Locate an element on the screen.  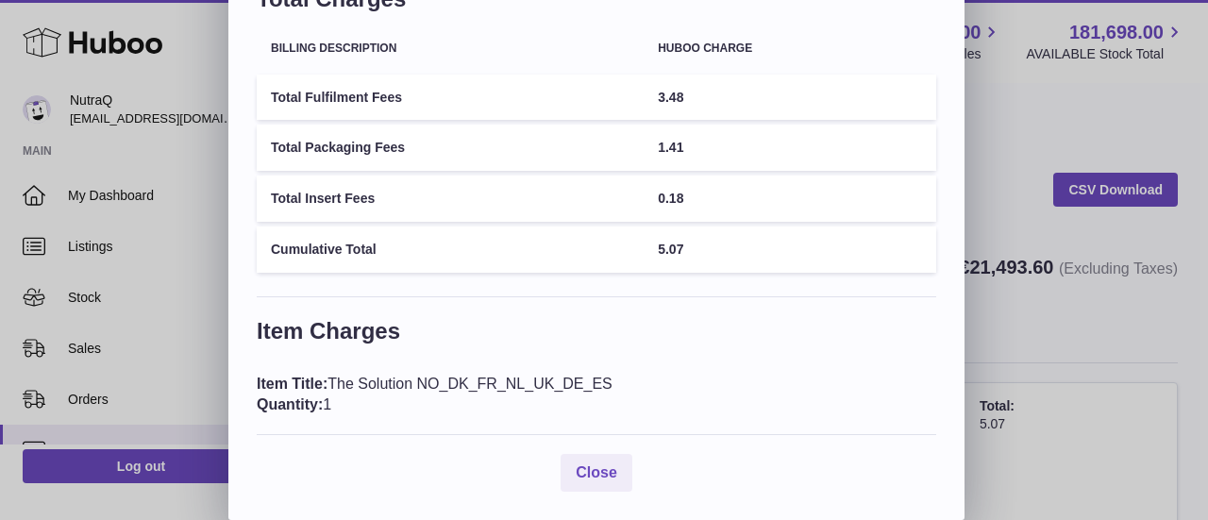
th: Huboo charge is located at coordinates (790, 48).